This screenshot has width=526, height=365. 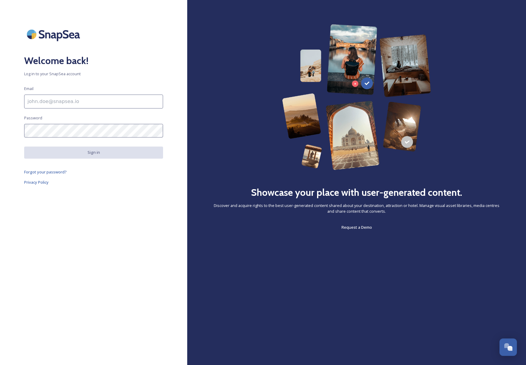 What do you see at coordinates (94, 74) in the screenshot?
I see `span: Log in to your SnapSea account` at bounding box center [94, 74].